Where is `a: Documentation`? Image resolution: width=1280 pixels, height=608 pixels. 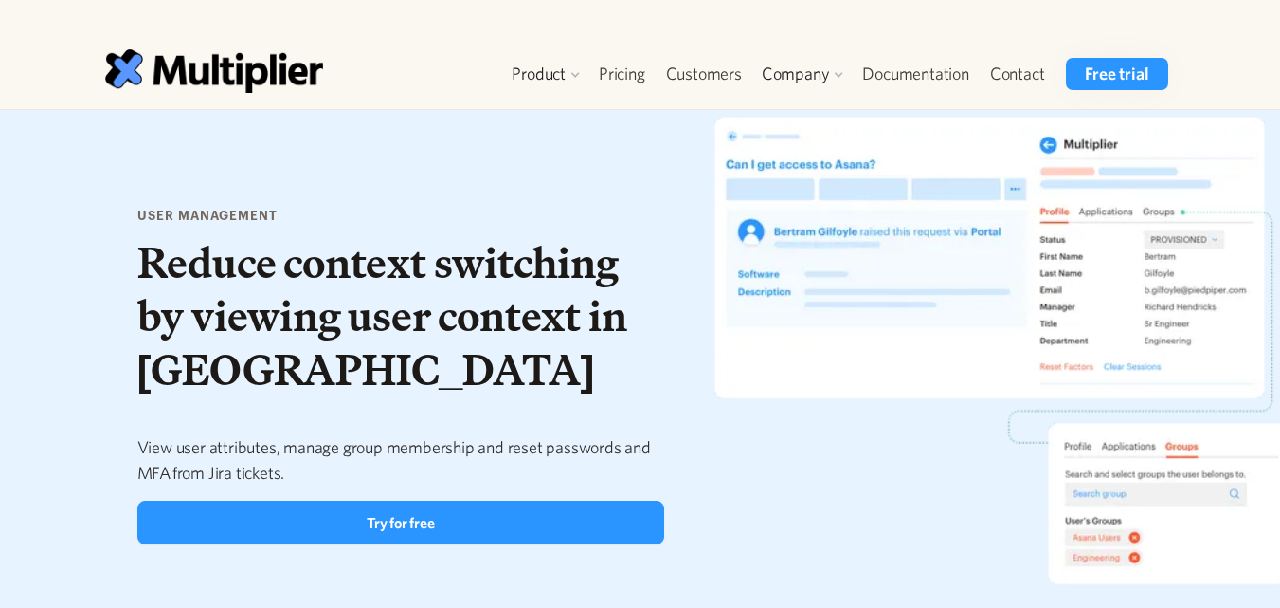
a: Documentation is located at coordinates (916, 74).